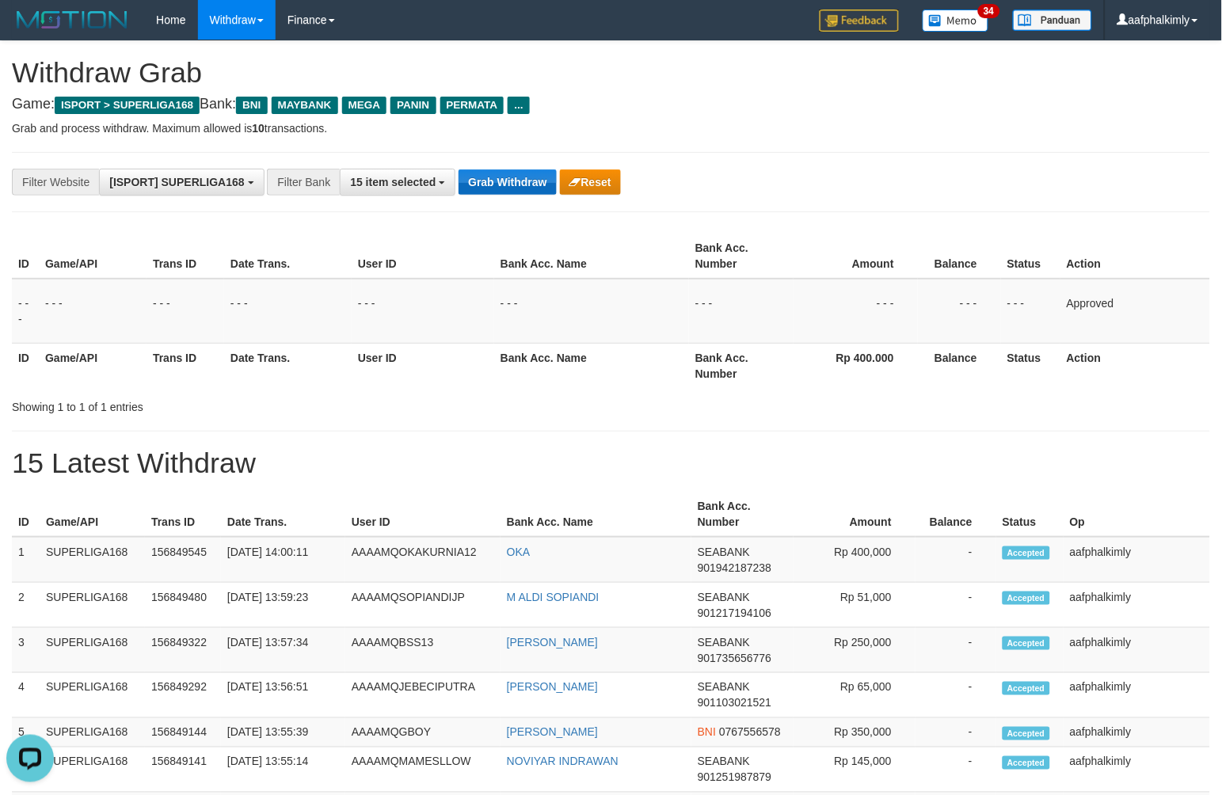  I want to click on div: Filter Website, so click(55, 182).